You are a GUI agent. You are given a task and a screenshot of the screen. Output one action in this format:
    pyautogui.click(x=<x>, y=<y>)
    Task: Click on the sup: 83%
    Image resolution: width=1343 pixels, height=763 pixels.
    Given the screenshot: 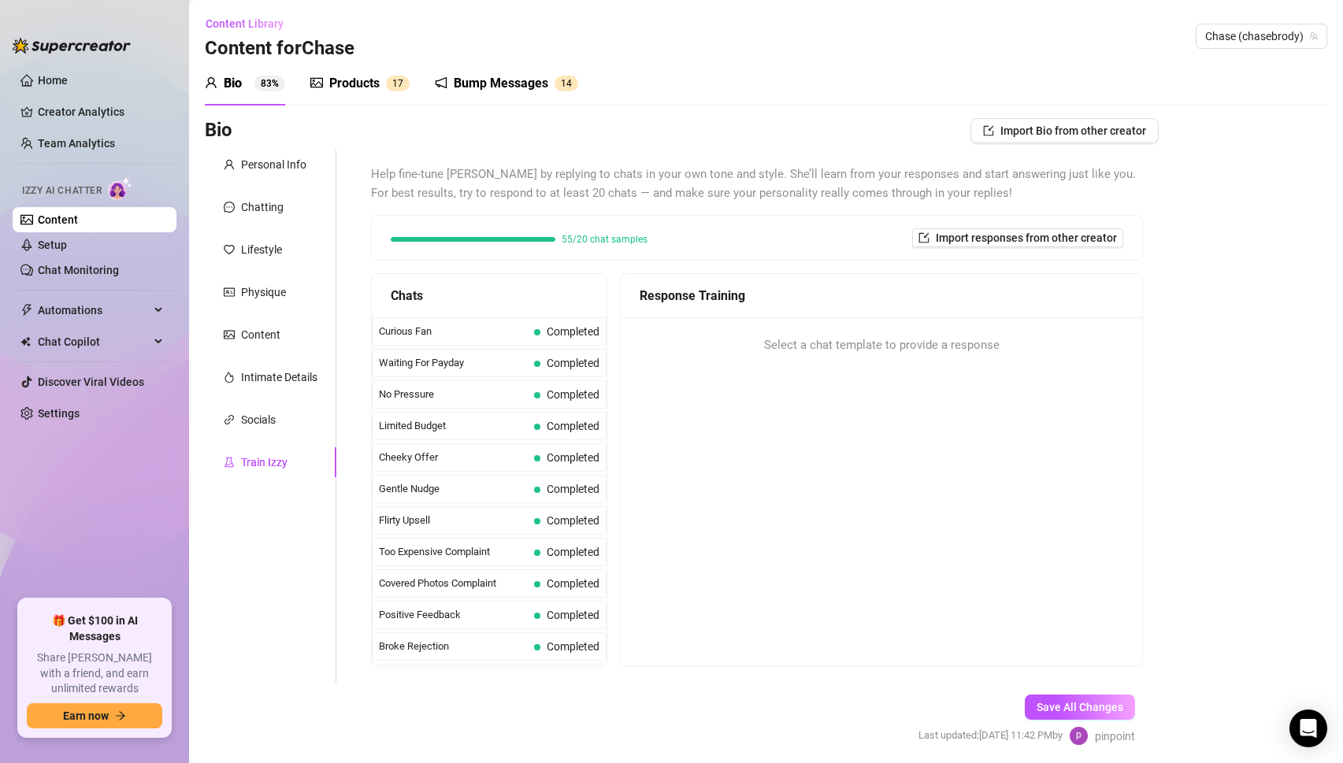 What is the action you would take?
    pyautogui.click(x=269, y=83)
    